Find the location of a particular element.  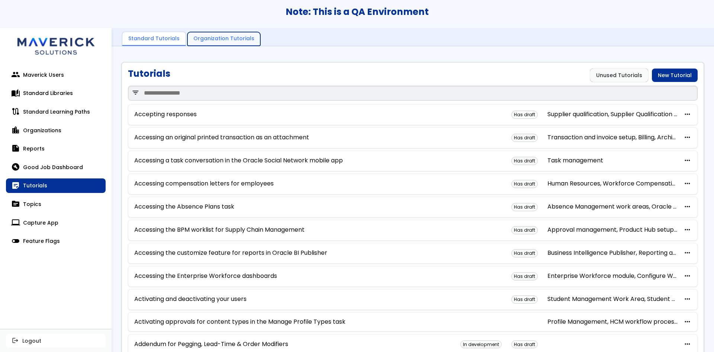

a: computerCapture App is located at coordinates (56, 222).